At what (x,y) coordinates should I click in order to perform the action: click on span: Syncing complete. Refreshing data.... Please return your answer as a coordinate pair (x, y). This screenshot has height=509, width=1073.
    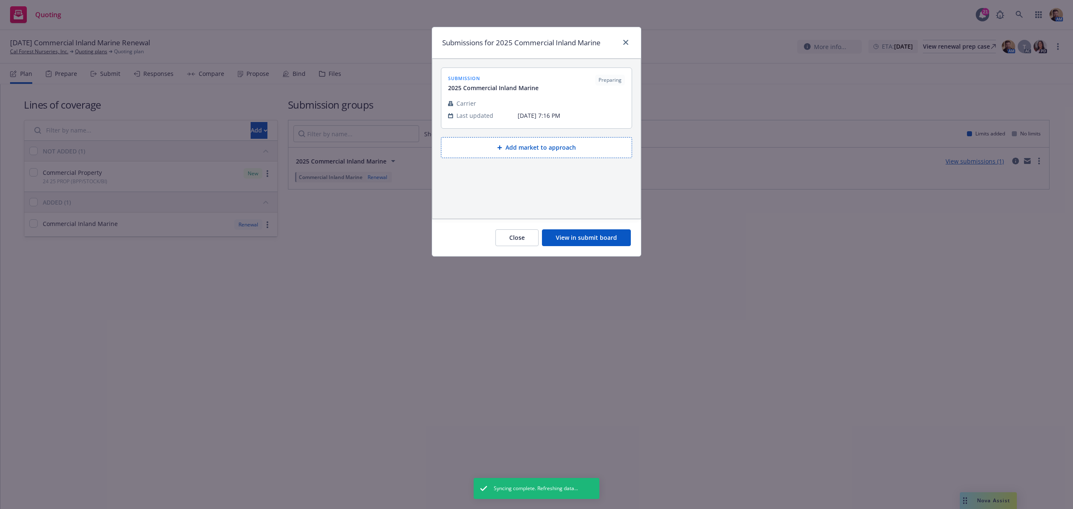
    Looking at the image, I should click on (536, 488).